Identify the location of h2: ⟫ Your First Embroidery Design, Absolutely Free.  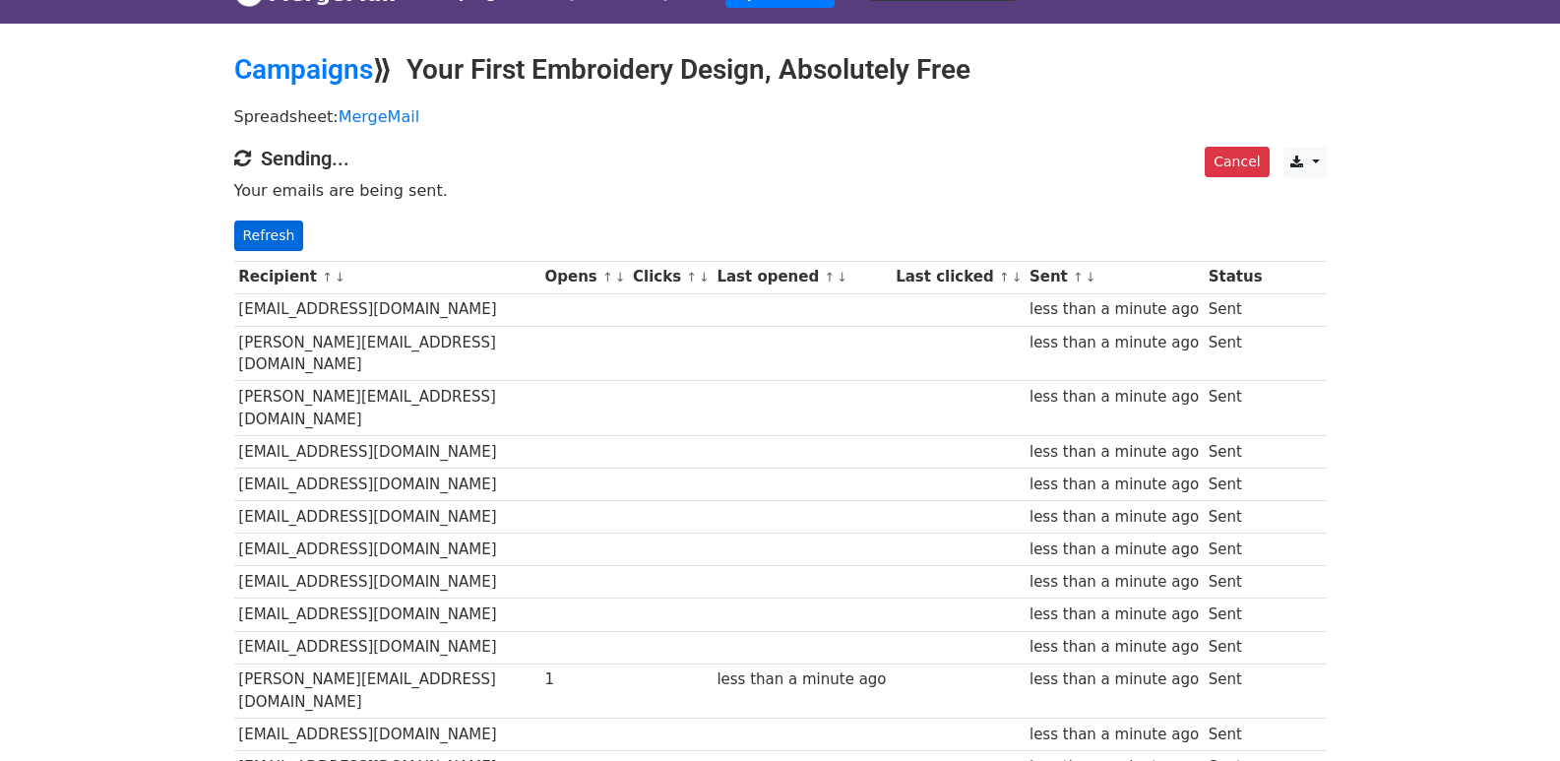
(781, 70).